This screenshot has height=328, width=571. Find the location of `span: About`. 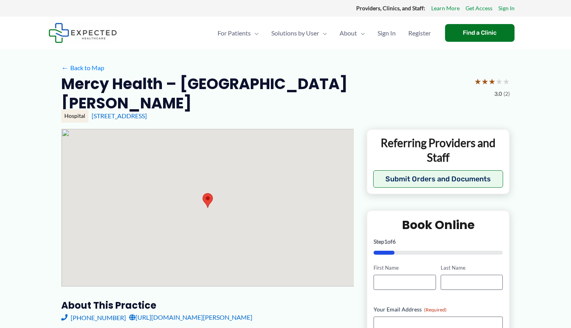

span: About is located at coordinates (348, 33).